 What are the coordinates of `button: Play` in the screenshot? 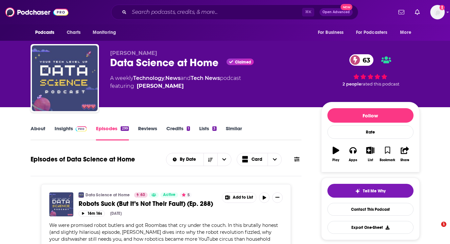 It's located at (336, 154).